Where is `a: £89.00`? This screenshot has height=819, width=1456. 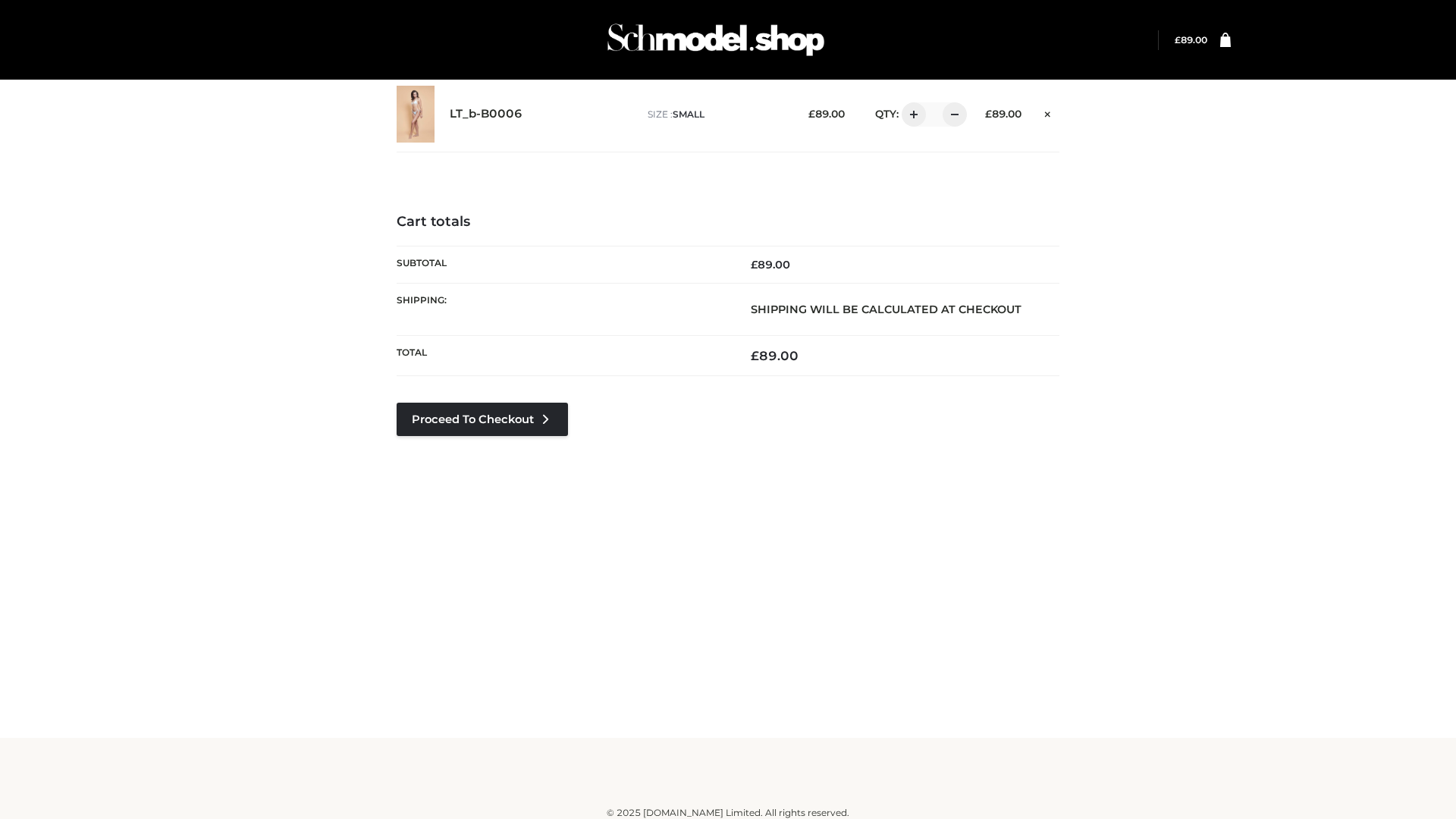
a: £89.00 is located at coordinates (1190, 40).